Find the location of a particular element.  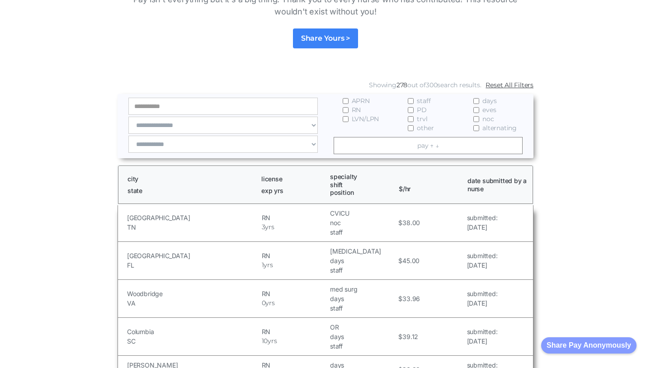

h1: $/hr is located at coordinates (429, 185).